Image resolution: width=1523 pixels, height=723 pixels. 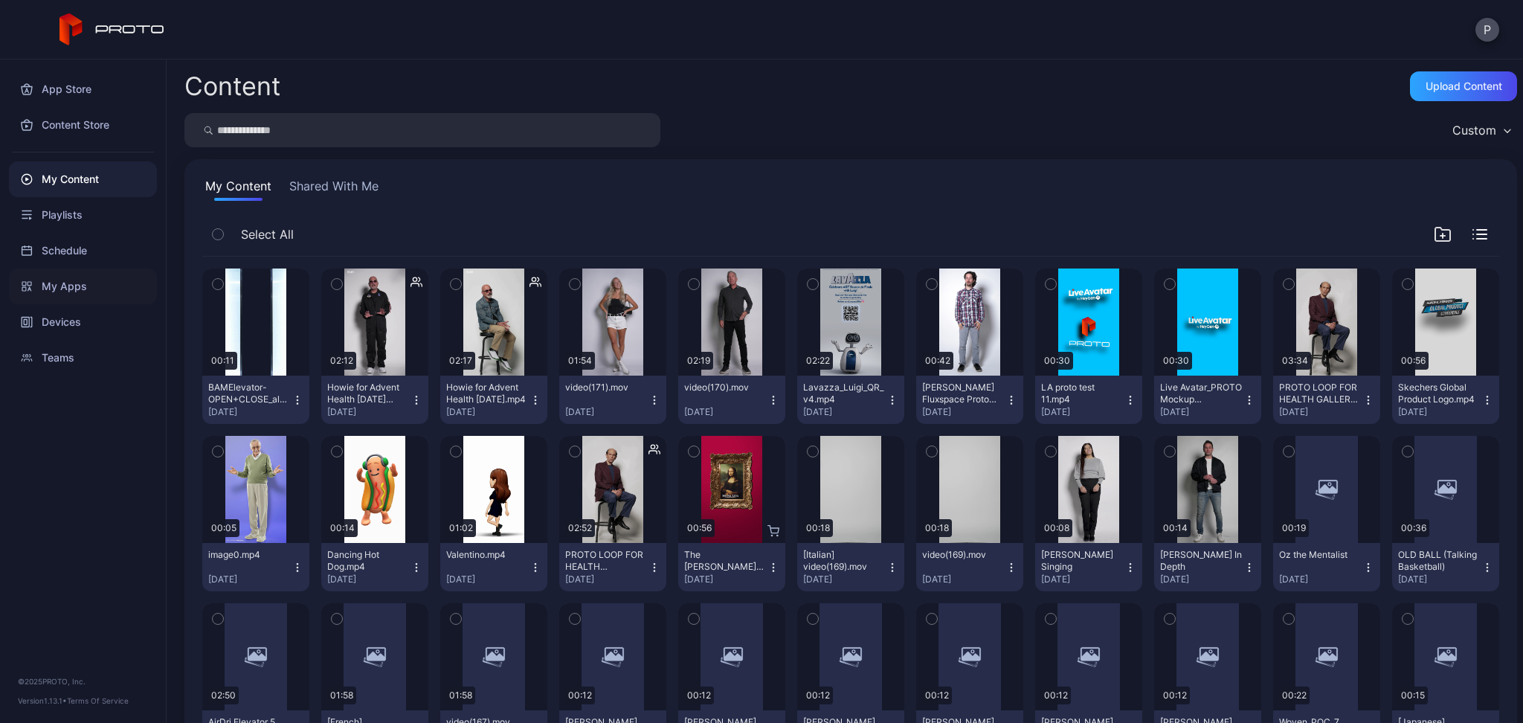 I want to click on button: P, so click(x=1487, y=30).